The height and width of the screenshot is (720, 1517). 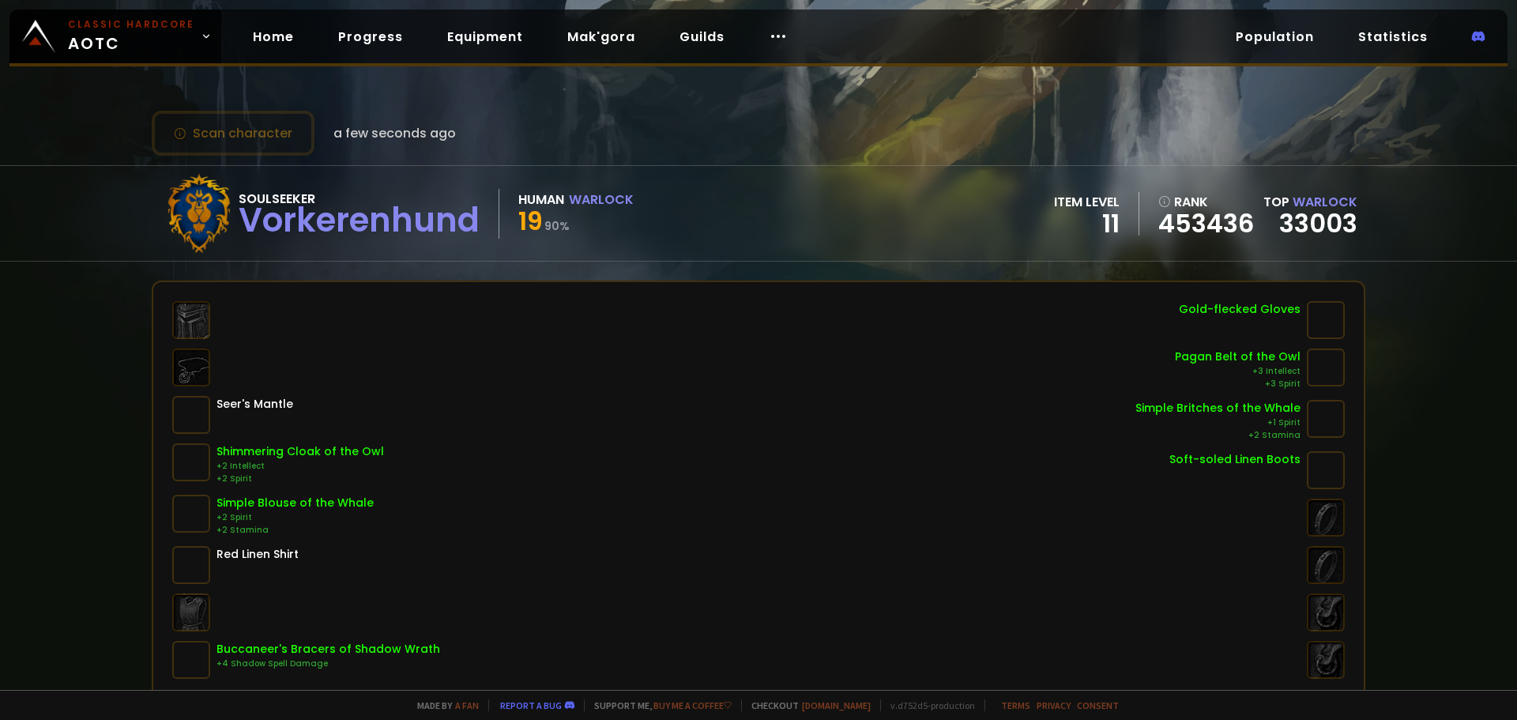 What do you see at coordinates (557, 226) in the screenshot?
I see `small: 90 %` at bounding box center [557, 226].